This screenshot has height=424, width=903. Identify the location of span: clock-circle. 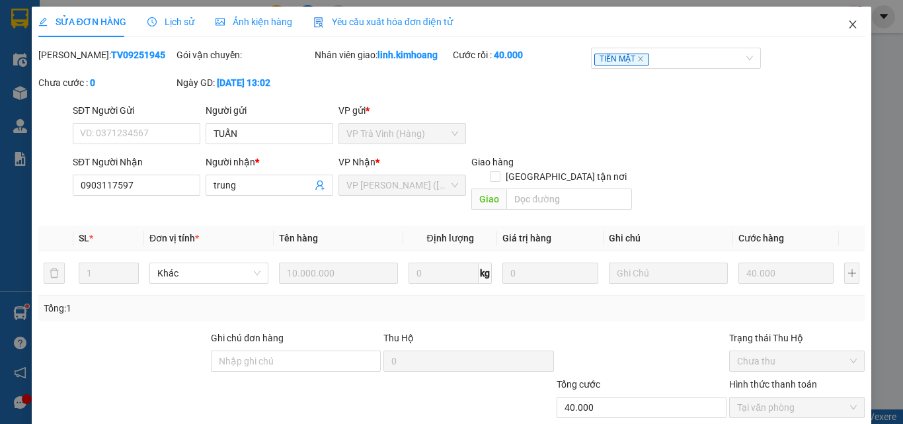
(152, 22).